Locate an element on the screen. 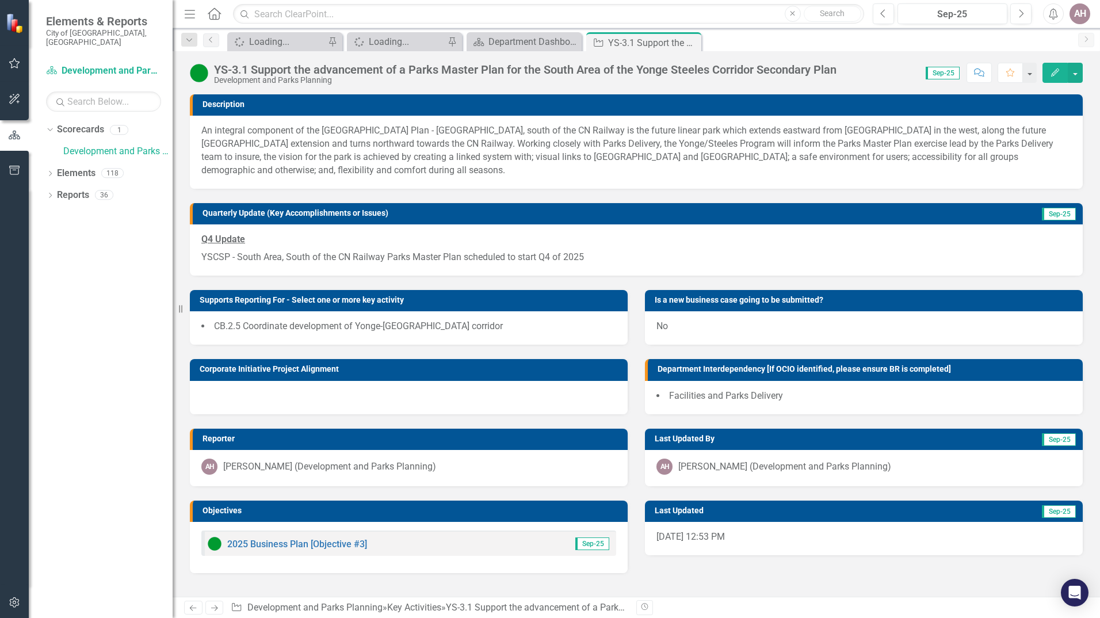 This screenshot has width=1100, height=618. a: Scorecards is located at coordinates (81, 129).